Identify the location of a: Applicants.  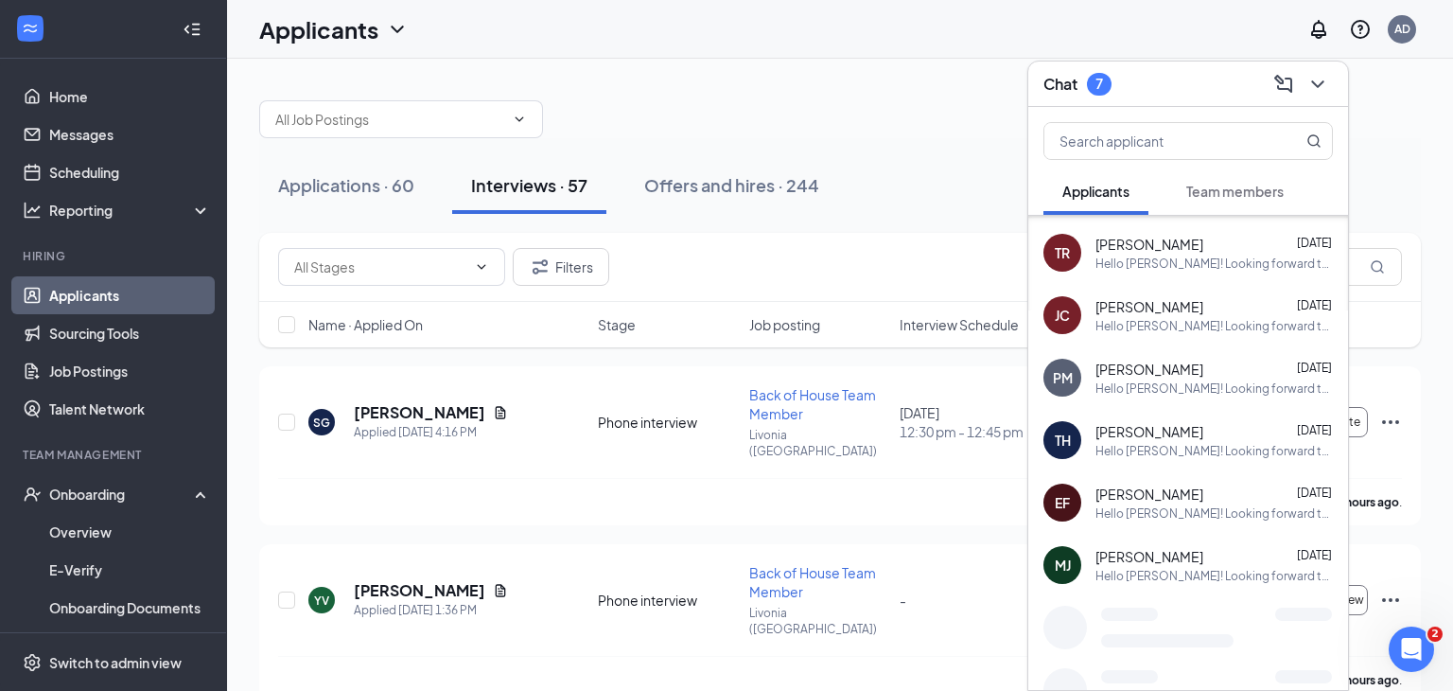
(130, 295).